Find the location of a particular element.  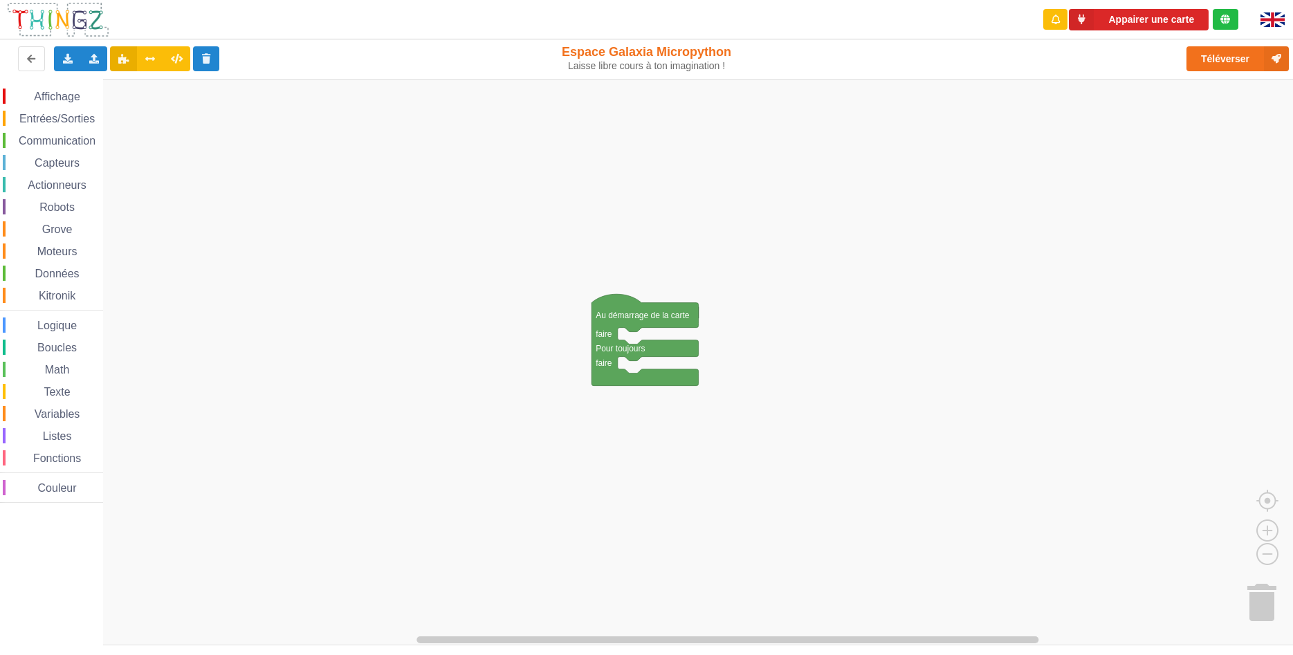

div: Tu es connecté au serveur de création de Thingz is located at coordinates (1226, 19).